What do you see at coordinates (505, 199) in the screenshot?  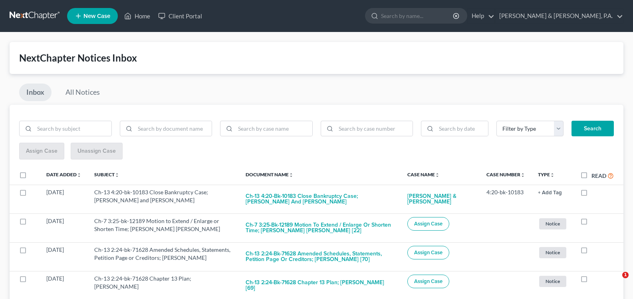 I see `td: 4:20-bk-10183` at bounding box center [505, 199].